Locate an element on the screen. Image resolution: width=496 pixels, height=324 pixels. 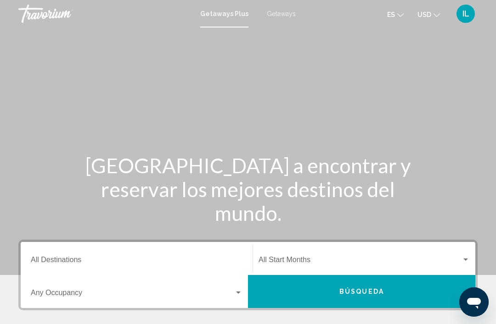
button: User Menu is located at coordinates (465, 14).